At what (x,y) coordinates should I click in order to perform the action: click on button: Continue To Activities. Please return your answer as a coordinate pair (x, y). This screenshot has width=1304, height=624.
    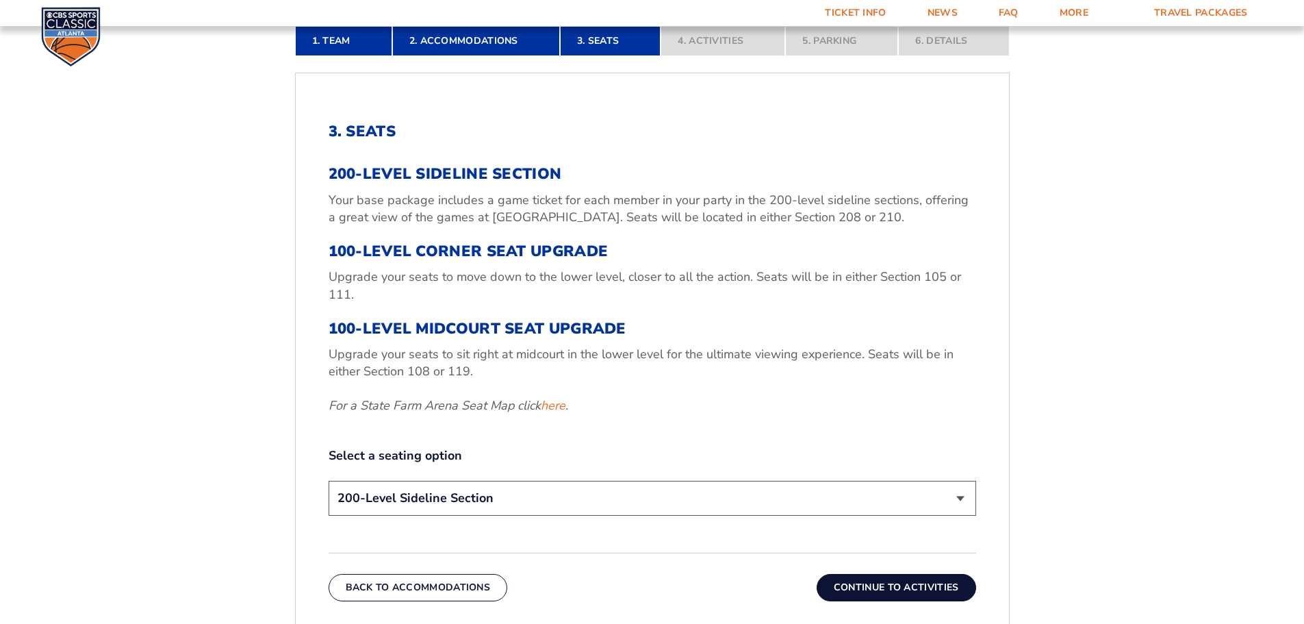
    Looking at the image, I should click on (896, 587).